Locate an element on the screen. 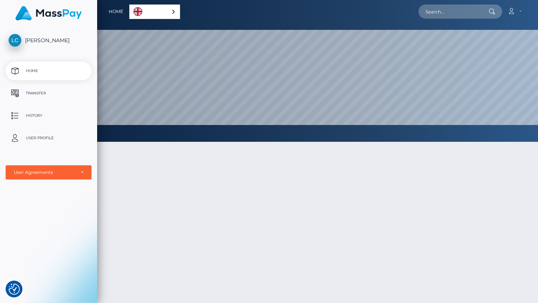  a: History is located at coordinates (49, 116).